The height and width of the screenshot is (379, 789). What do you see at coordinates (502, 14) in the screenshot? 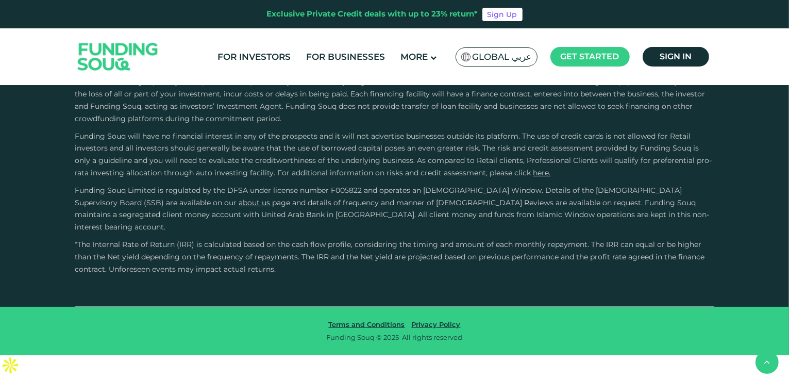
I see `a: Sign Up` at bounding box center [502, 14].